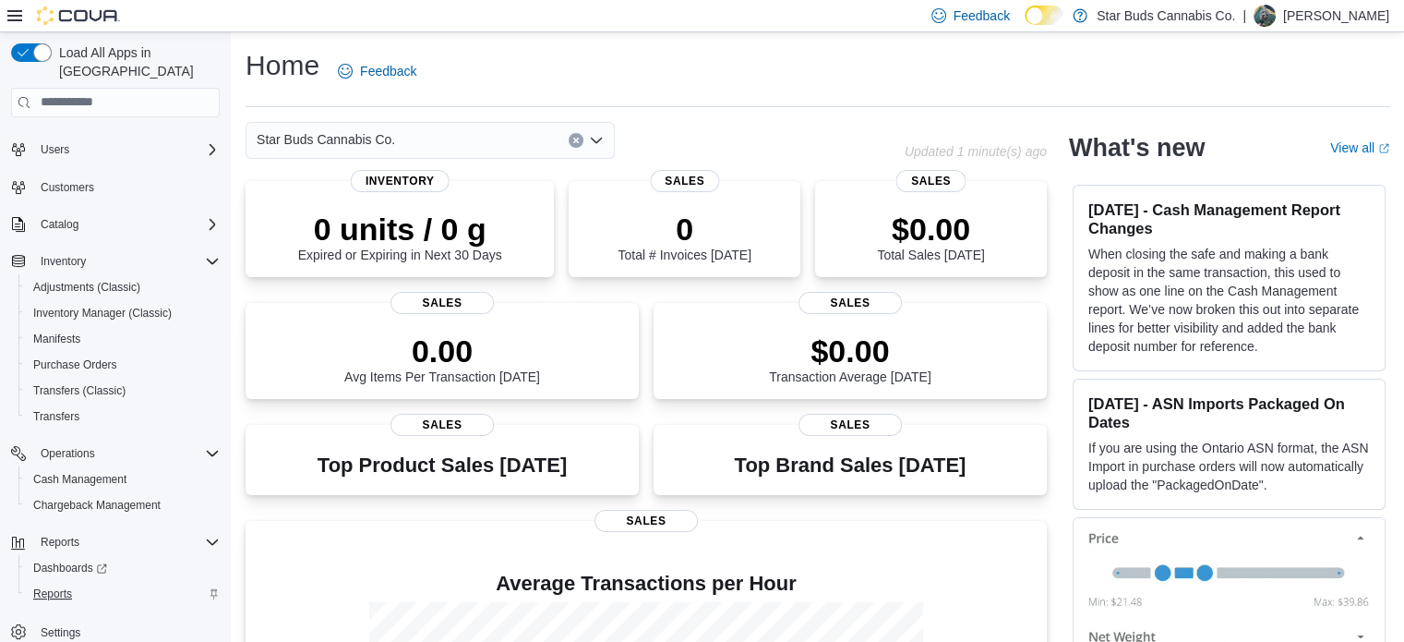  I want to click on span: Star Buds Cannabis Co., so click(326, 139).